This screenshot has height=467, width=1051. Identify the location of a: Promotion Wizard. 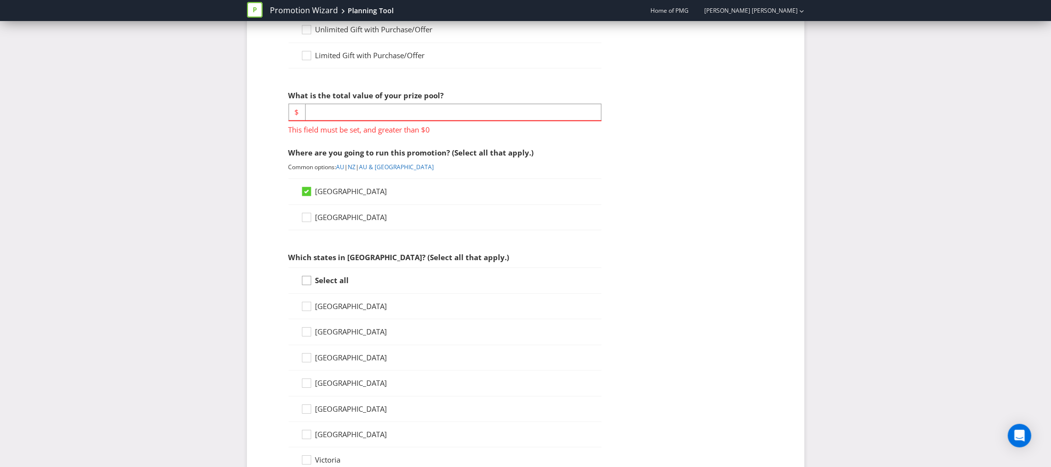
(304, 10).